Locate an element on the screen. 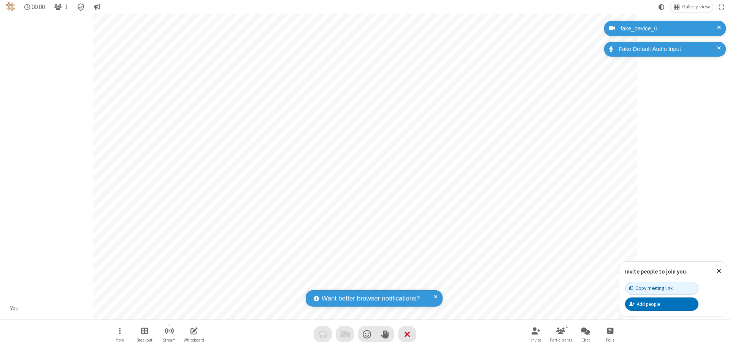 Image resolution: width=730 pixels, height=348 pixels. span: Stream is located at coordinates (169, 340).